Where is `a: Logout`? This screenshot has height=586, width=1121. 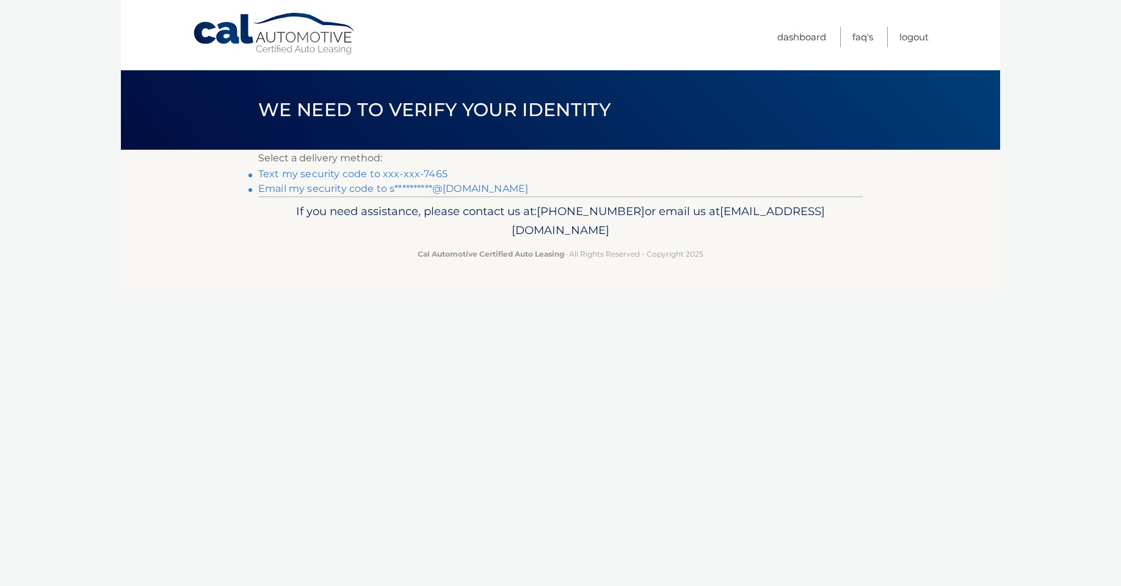
a: Logout is located at coordinates (914, 37).